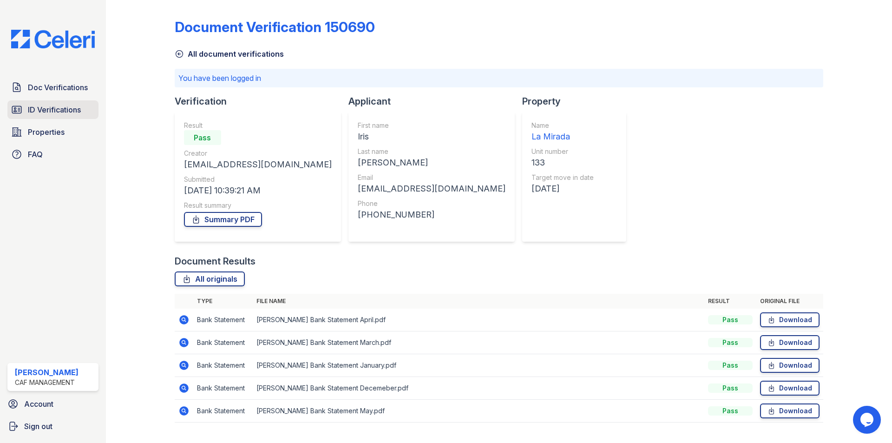 The width and height of the screenshot is (892, 443). Describe the element at coordinates (46, 382) in the screenshot. I see `div: CAF Management` at that location.